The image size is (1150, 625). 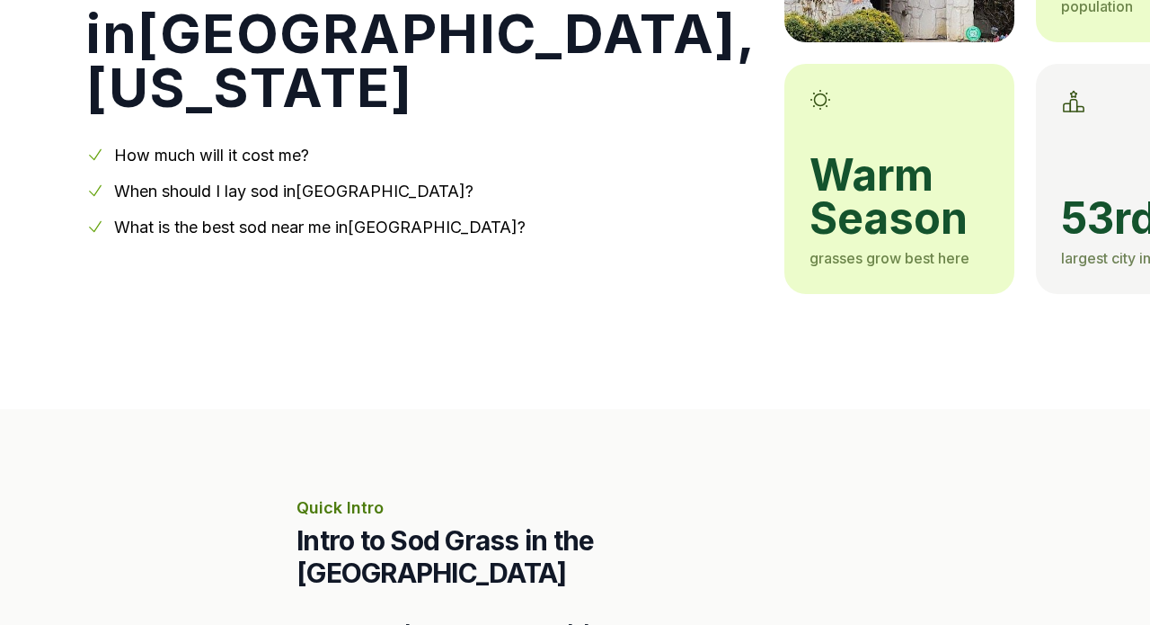 What do you see at coordinates (575, 508) in the screenshot?
I see `p: Quick Intro` at bounding box center [575, 508].